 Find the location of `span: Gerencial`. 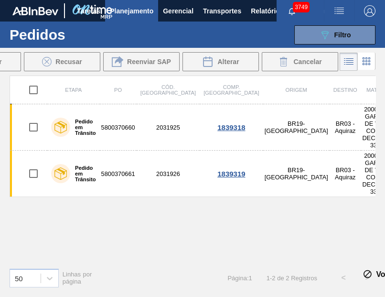

span: Gerencial is located at coordinates (178, 11).